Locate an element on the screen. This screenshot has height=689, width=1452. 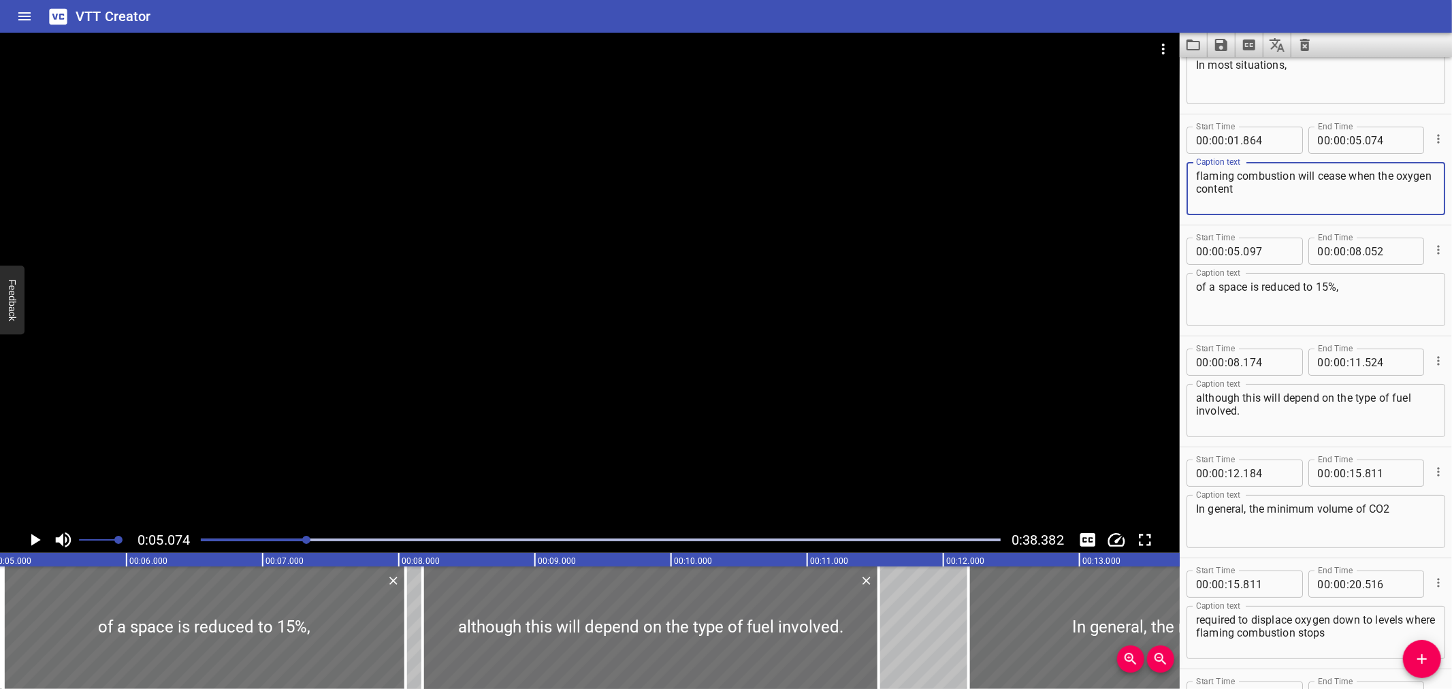
text: 00:07.000 is located at coordinates (284, 561).